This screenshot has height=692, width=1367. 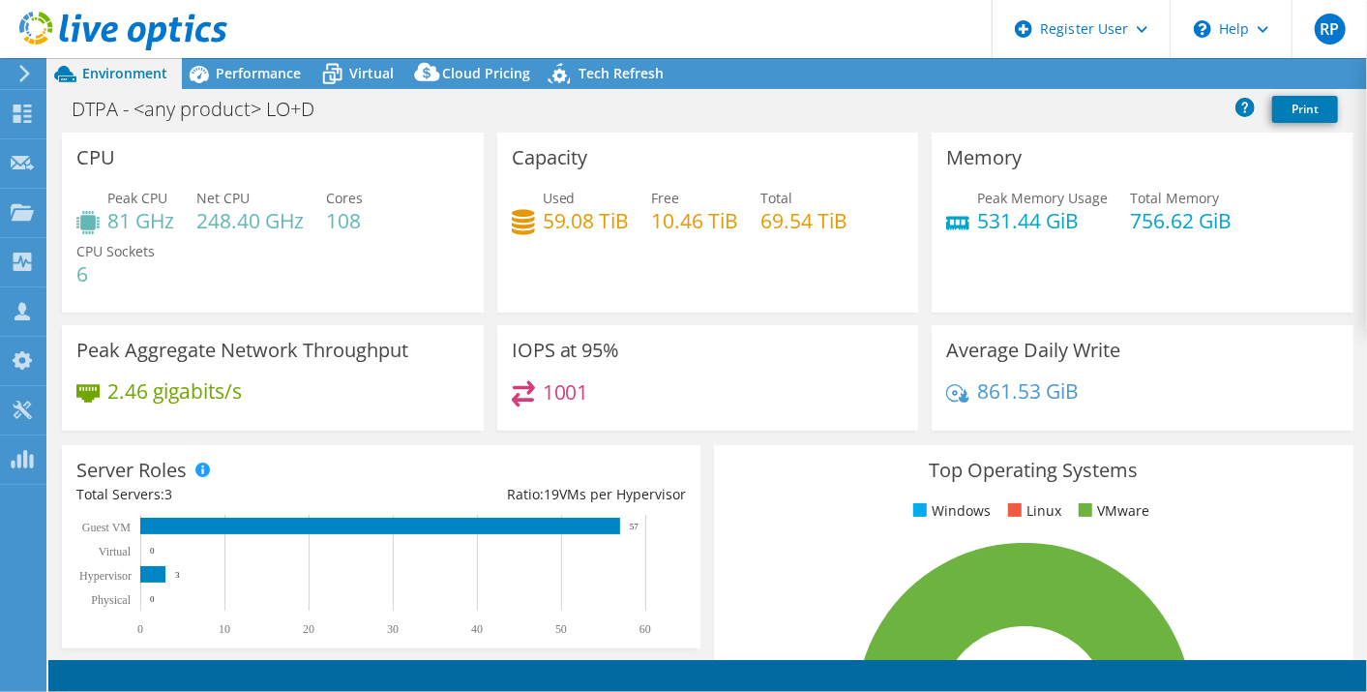 What do you see at coordinates (115, 251) in the screenshot?
I see `span: CPU Sockets` at bounding box center [115, 251].